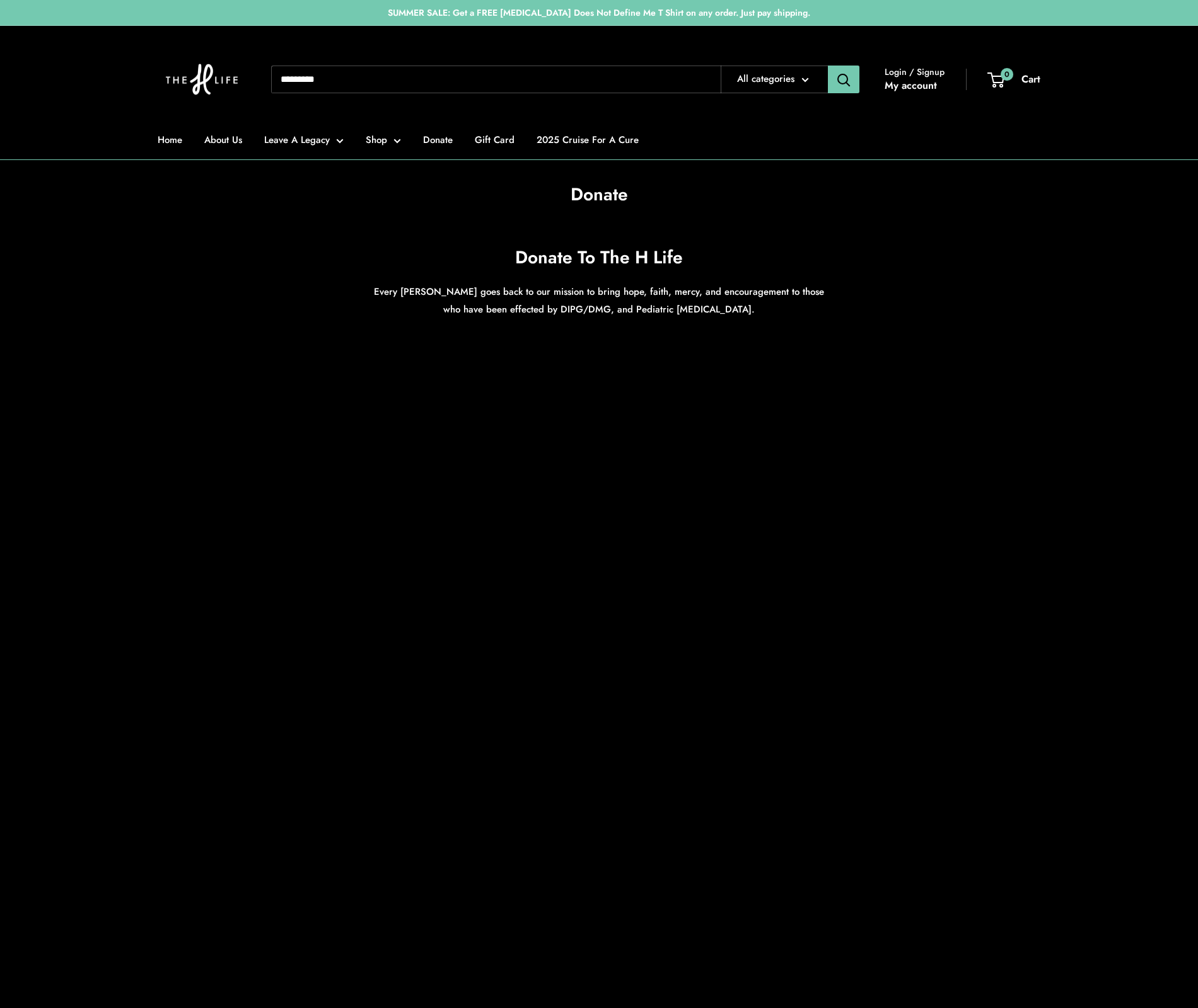  What do you see at coordinates (496, 80) in the screenshot?
I see `input: Search...` at bounding box center [496, 80].